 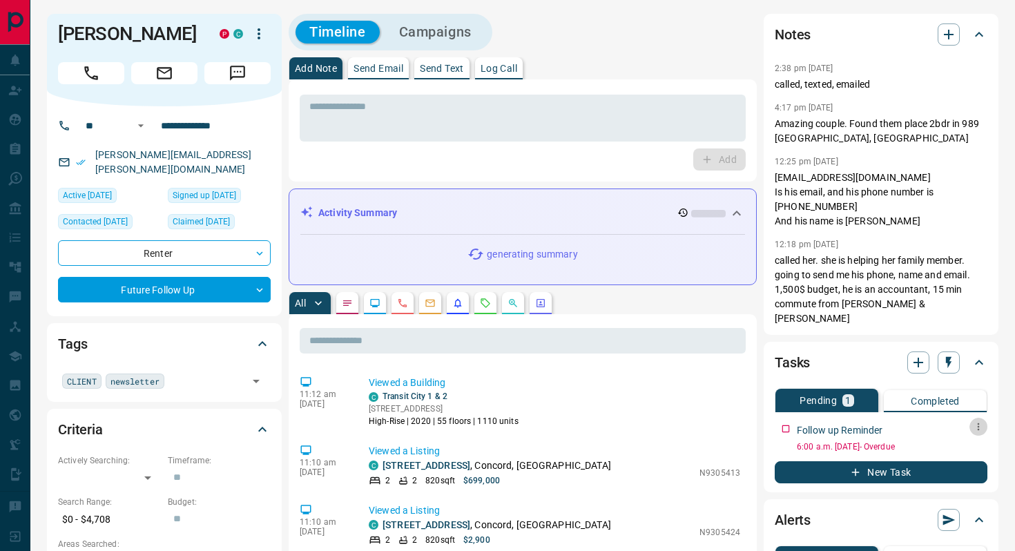 I want to click on svg: Calls, so click(x=403, y=303).